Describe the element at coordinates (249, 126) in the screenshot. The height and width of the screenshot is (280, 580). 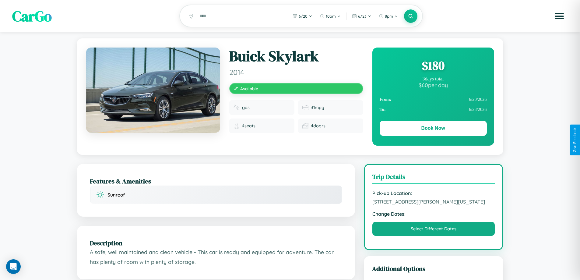
I see `span: 4 seats` at that location.